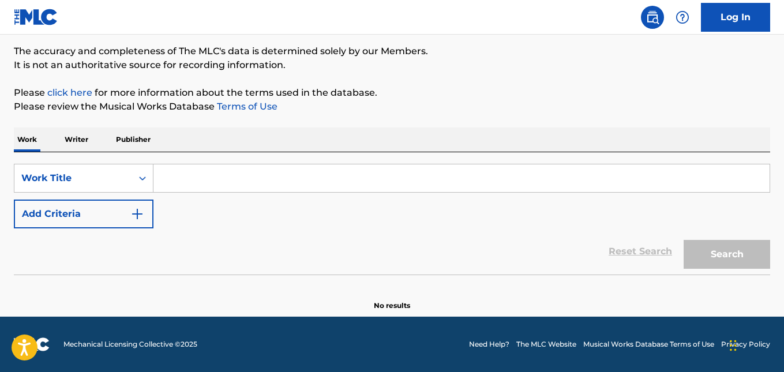 This screenshot has width=784, height=372. I want to click on p: Please for more information about the terms used in the database., so click(392, 93).